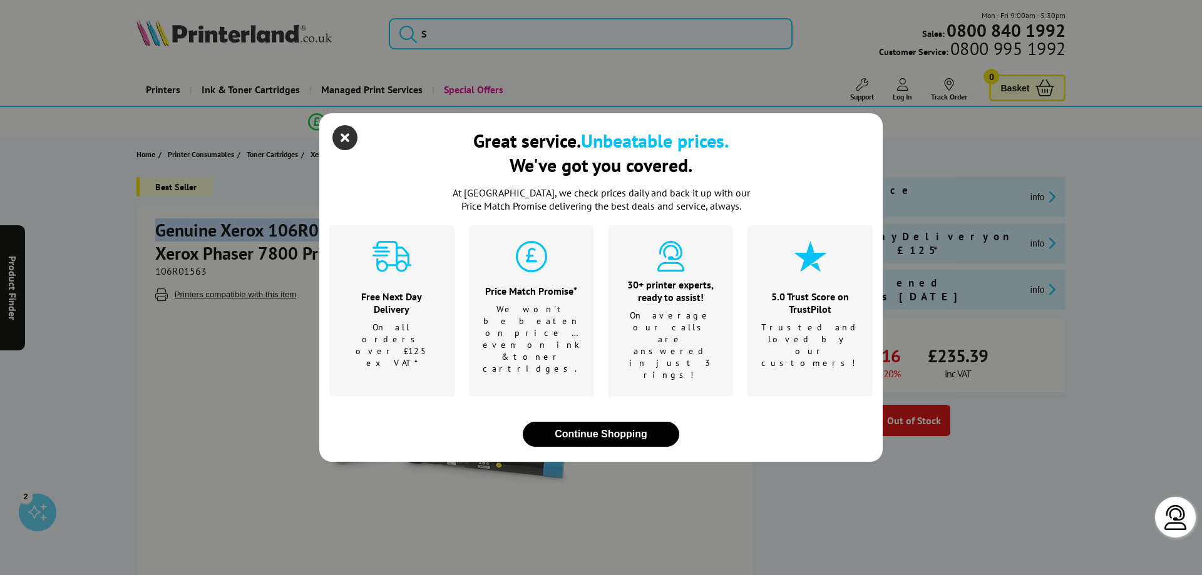  Describe the element at coordinates (392, 303) in the screenshot. I see `div: Free Next Day Delivery` at that location.